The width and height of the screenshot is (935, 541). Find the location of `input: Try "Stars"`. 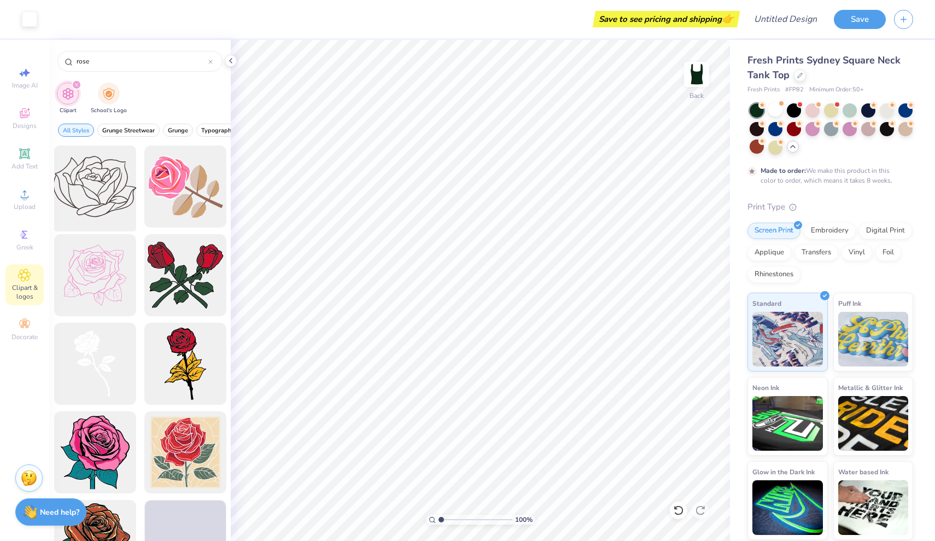

input: Try "Stars" is located at coordinates (142, 61).